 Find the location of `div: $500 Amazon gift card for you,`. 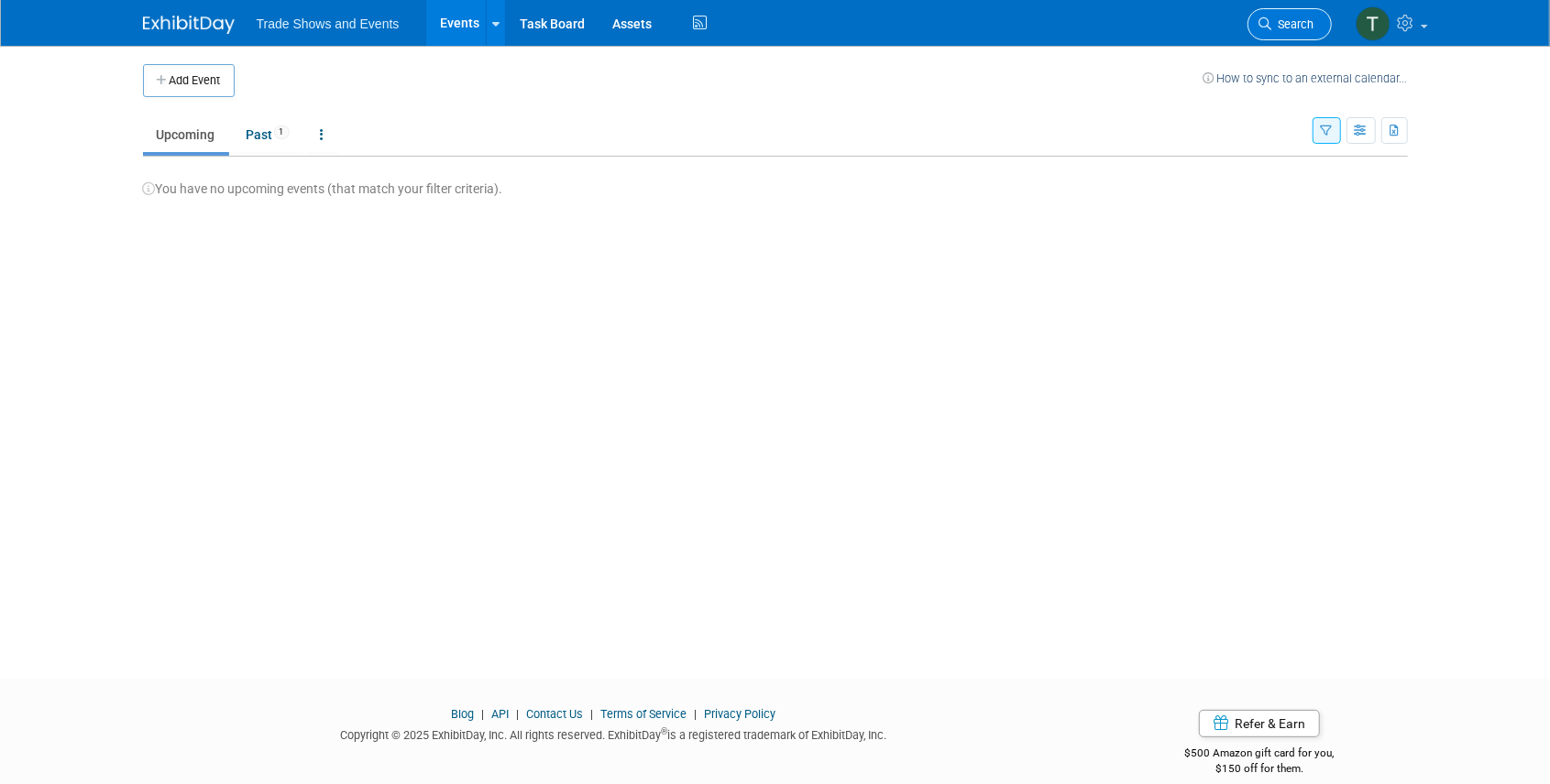

div: $500 Amazon gift card for you, is located at coordinates (1259, 755).